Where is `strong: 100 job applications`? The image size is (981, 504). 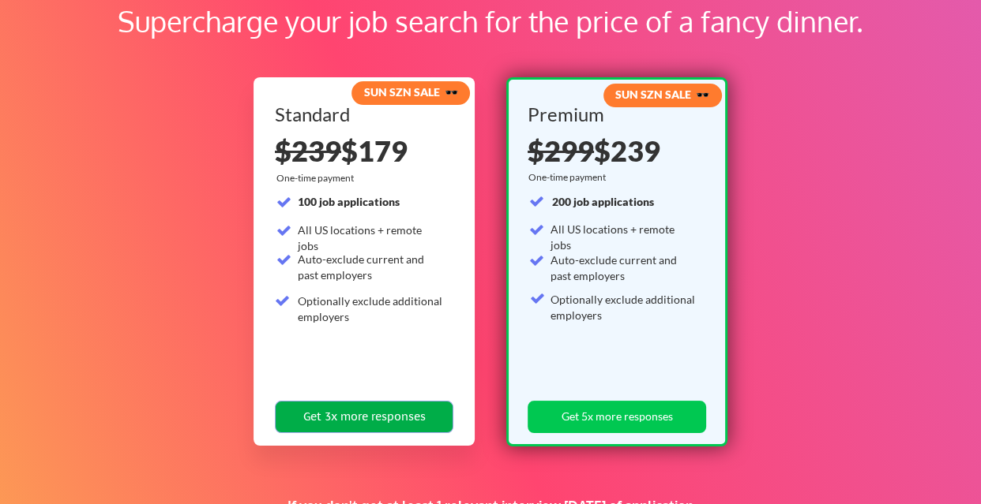 strong: 100 job applications is located at coordinates (348, 201).